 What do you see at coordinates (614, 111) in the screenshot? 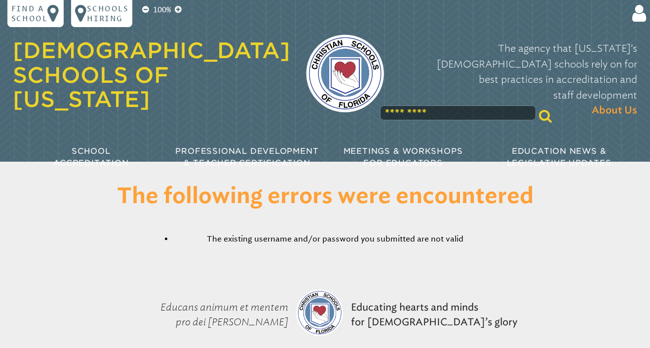
I see `span: About Us` at bounding box center [614, 111].